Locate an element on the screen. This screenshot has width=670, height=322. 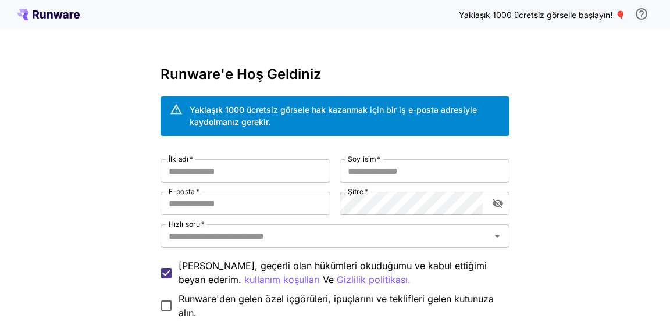
button: Açık is located at coordinates (497, 236).